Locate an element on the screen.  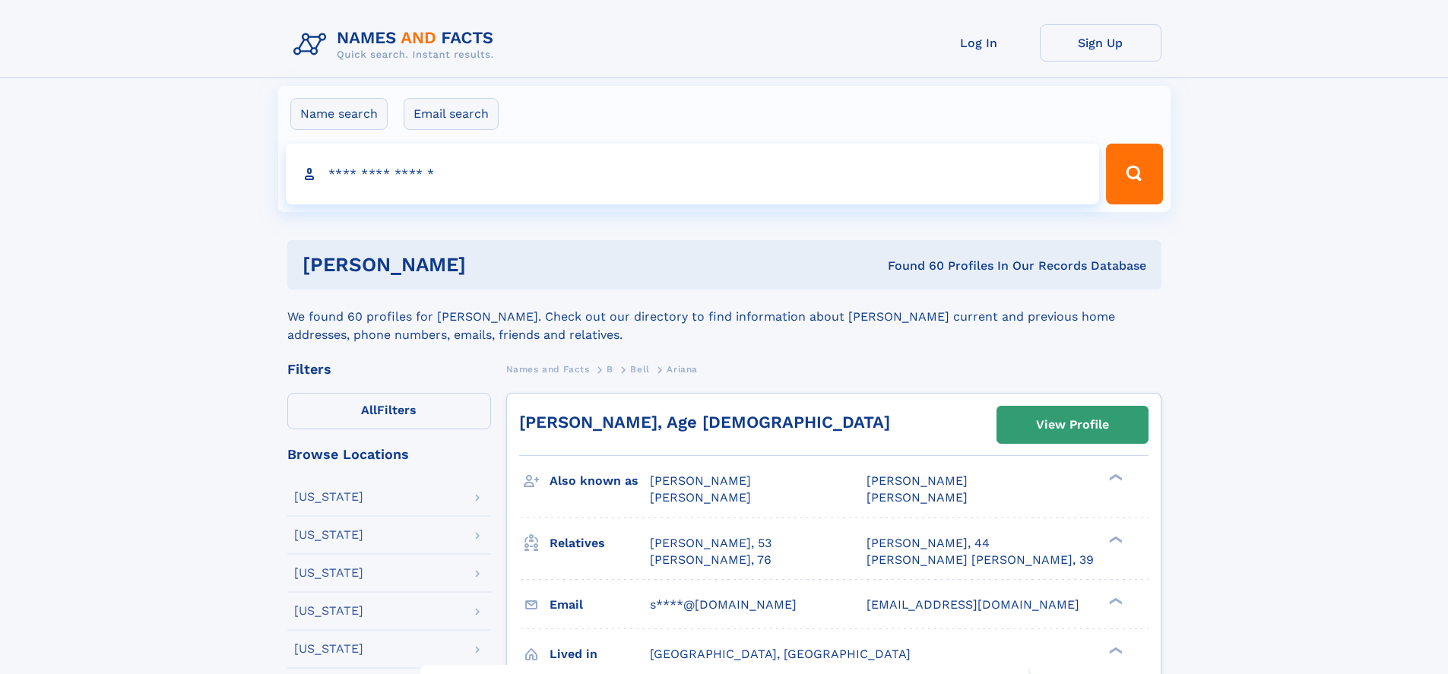
div: Browse Locations is located at coordinates (389, 455).